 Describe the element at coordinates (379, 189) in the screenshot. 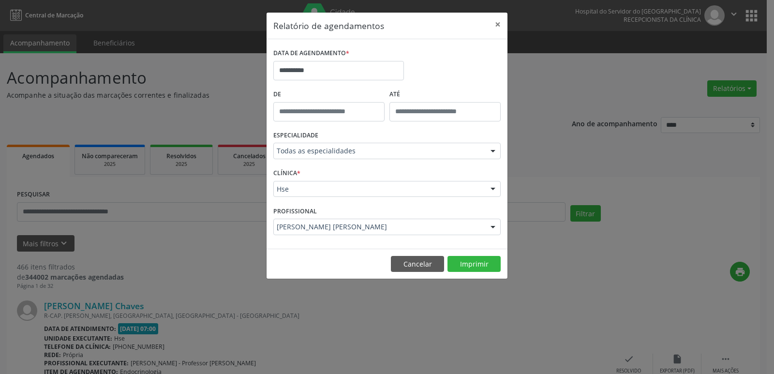

I see `span: Hse` at that location.